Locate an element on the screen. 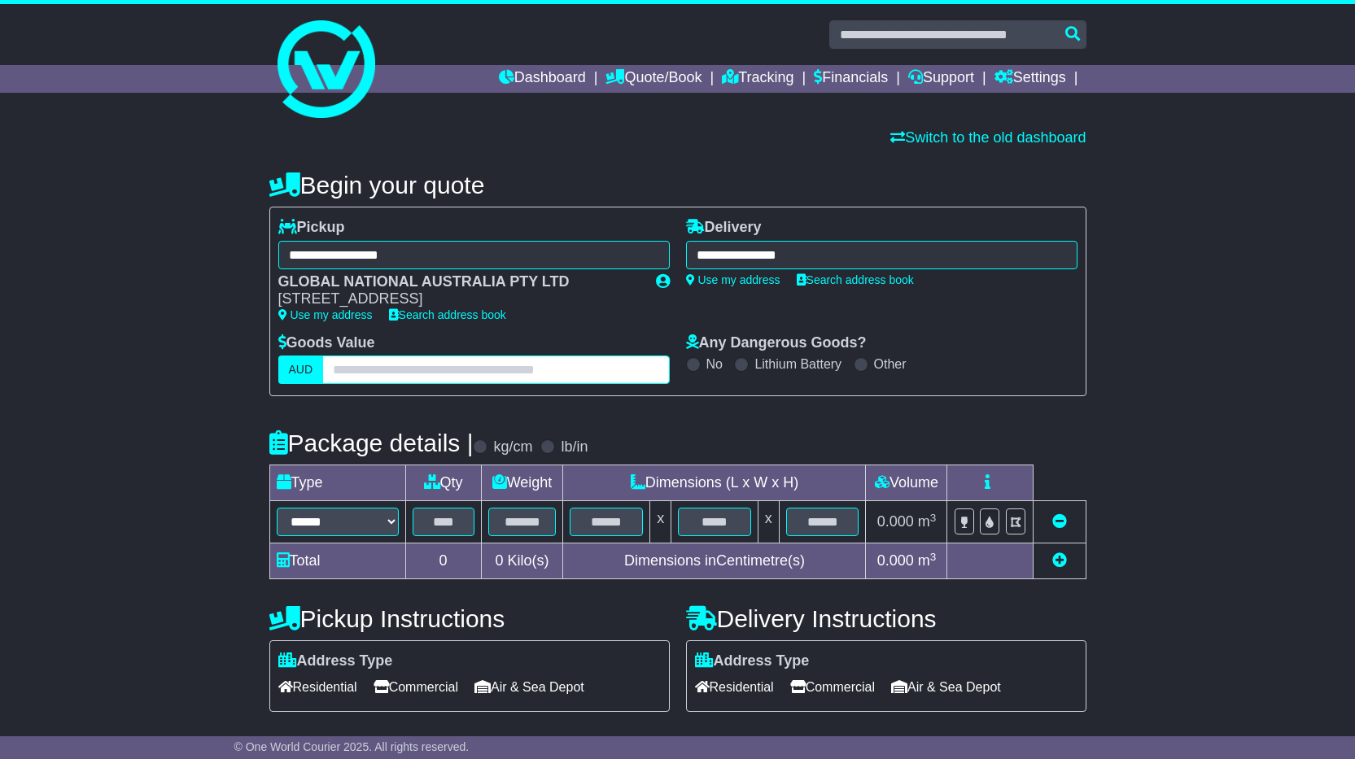  h4: Begin your quote is located at coordinates (678, 185).